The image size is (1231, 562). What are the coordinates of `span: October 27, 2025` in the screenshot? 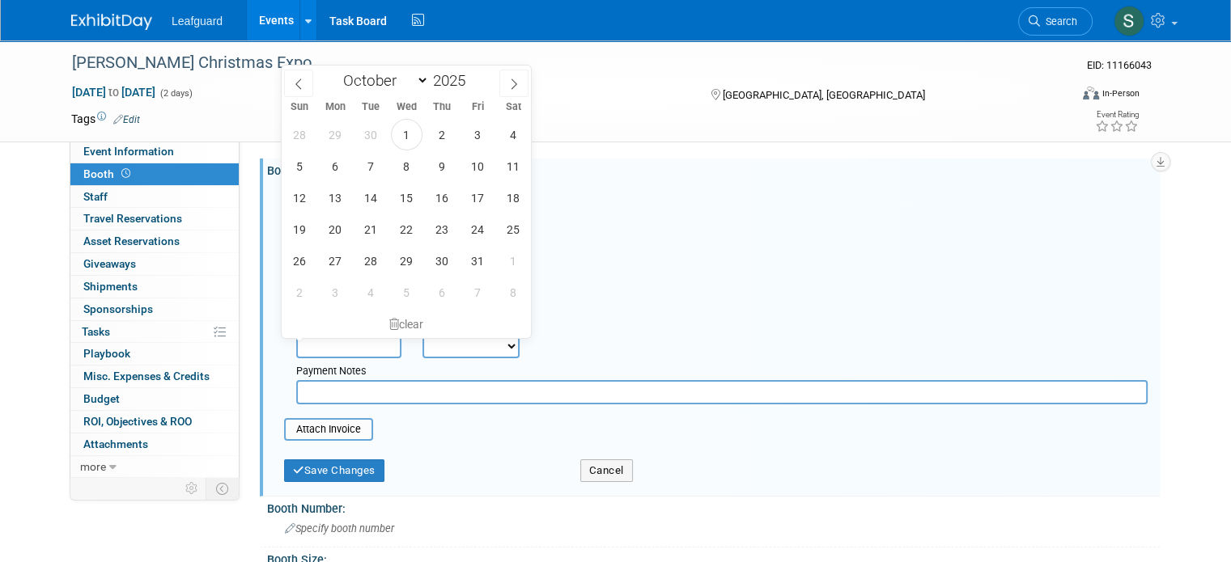 It's located at (335, 261).